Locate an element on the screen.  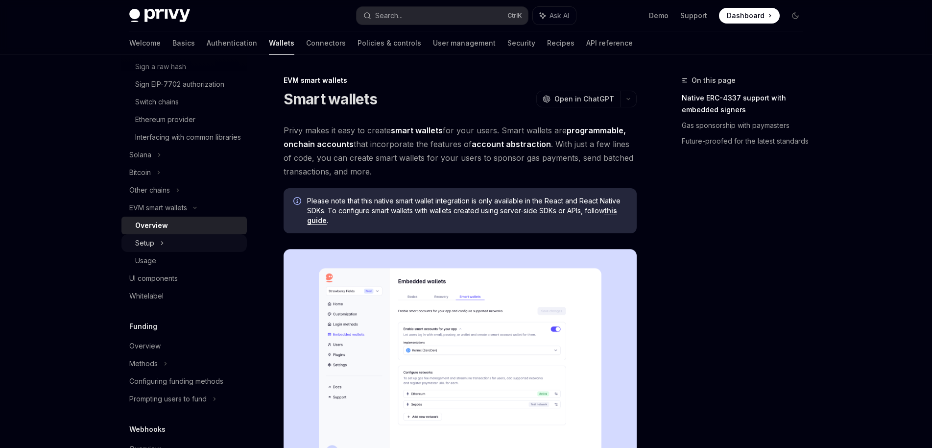
div: Methods is located at coordinates (144, 364).